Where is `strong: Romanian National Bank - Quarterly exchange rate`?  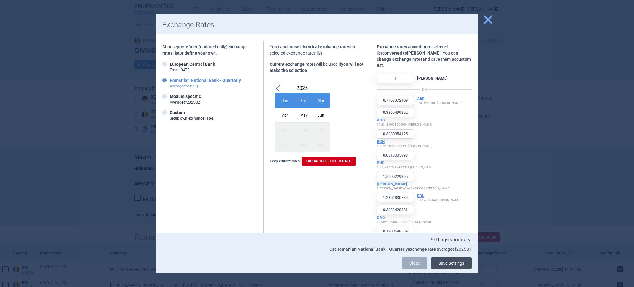
strong: Romanian National Bank - Quarterly exchange rate is located at coordinates (386, 249).